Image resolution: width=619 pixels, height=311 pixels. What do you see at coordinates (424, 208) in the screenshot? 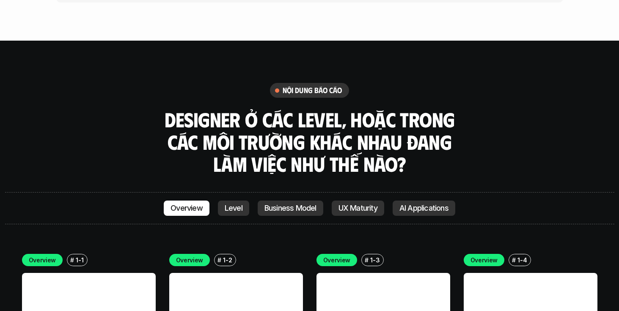
I see `p: AI Applications` at bounding box center [424, 208].